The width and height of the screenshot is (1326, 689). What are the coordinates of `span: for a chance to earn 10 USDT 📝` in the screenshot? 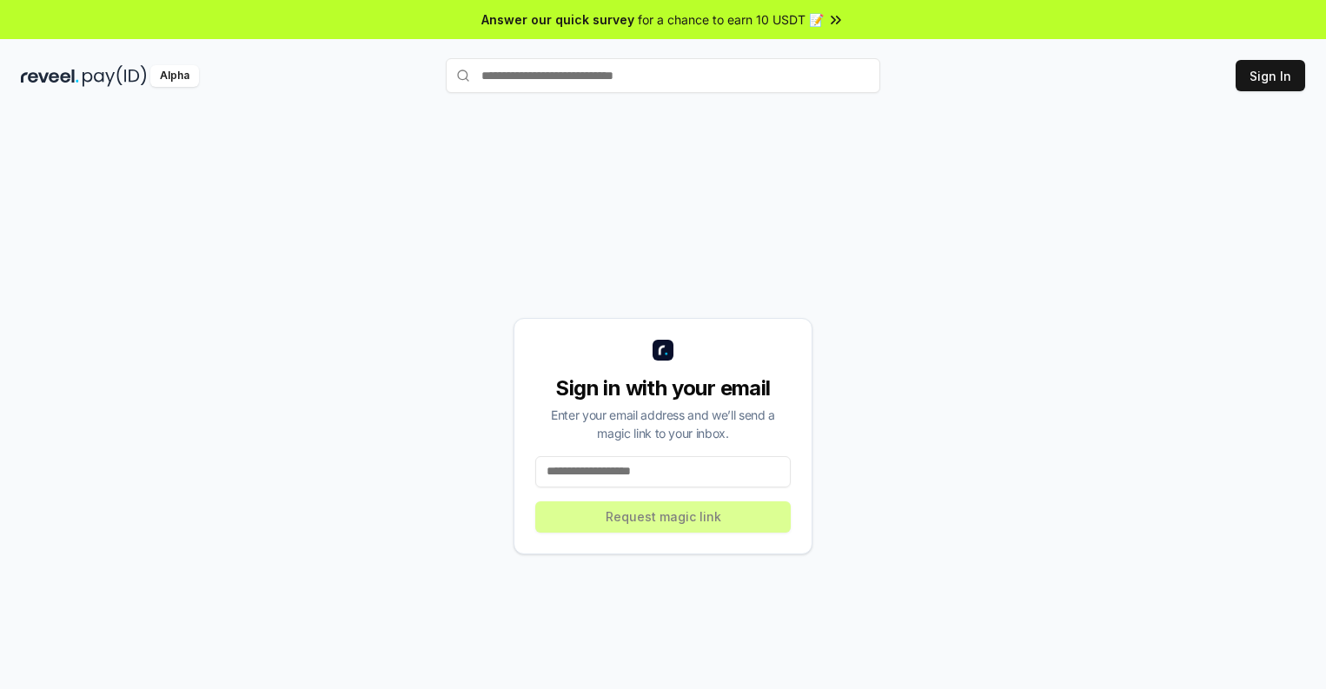 It's located at (731, 19).